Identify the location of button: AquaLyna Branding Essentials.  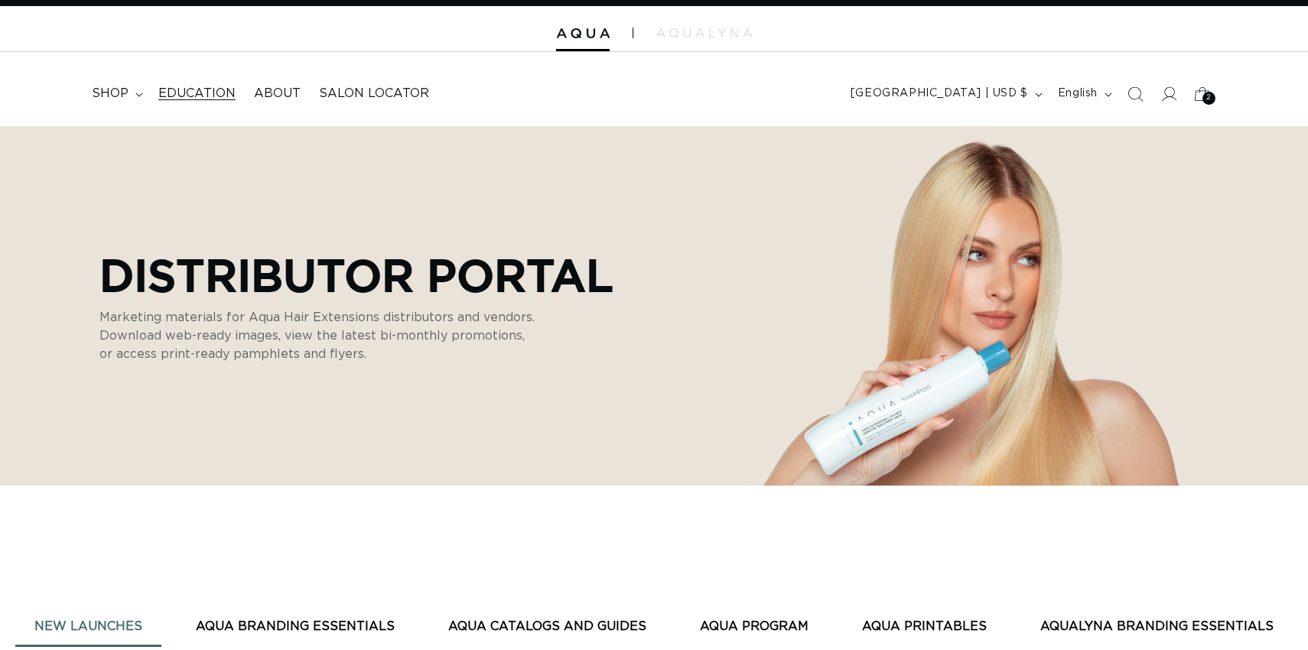
(1157, 626).